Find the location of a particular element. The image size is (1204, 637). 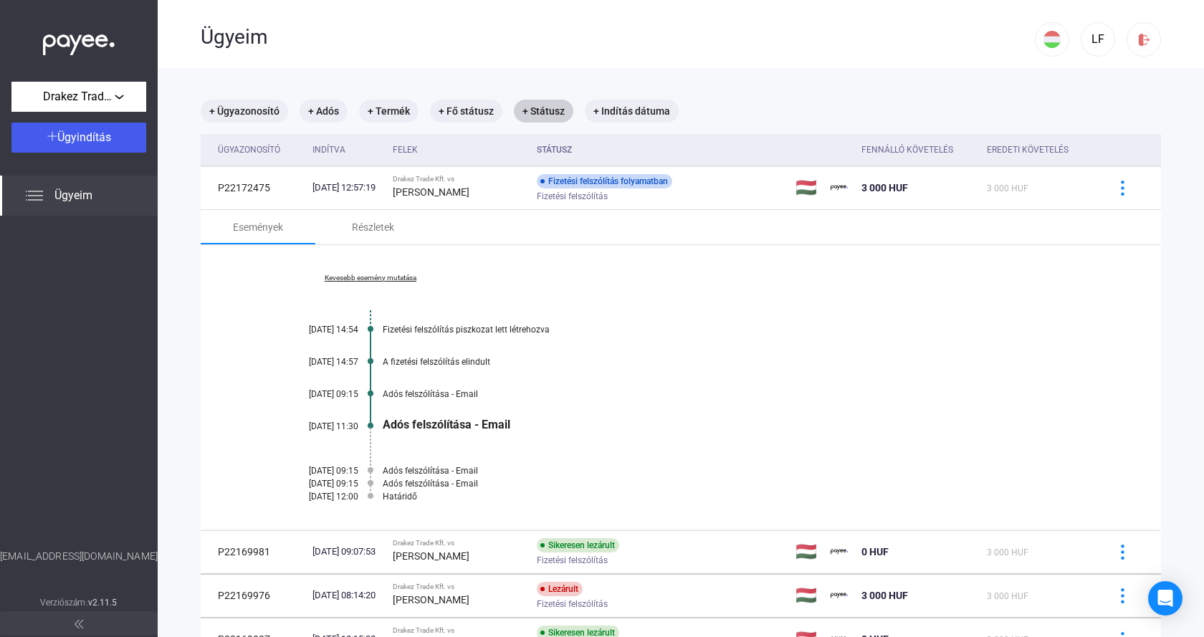

mat-chip: + Fő státusz is located at coordinates (466, 111).